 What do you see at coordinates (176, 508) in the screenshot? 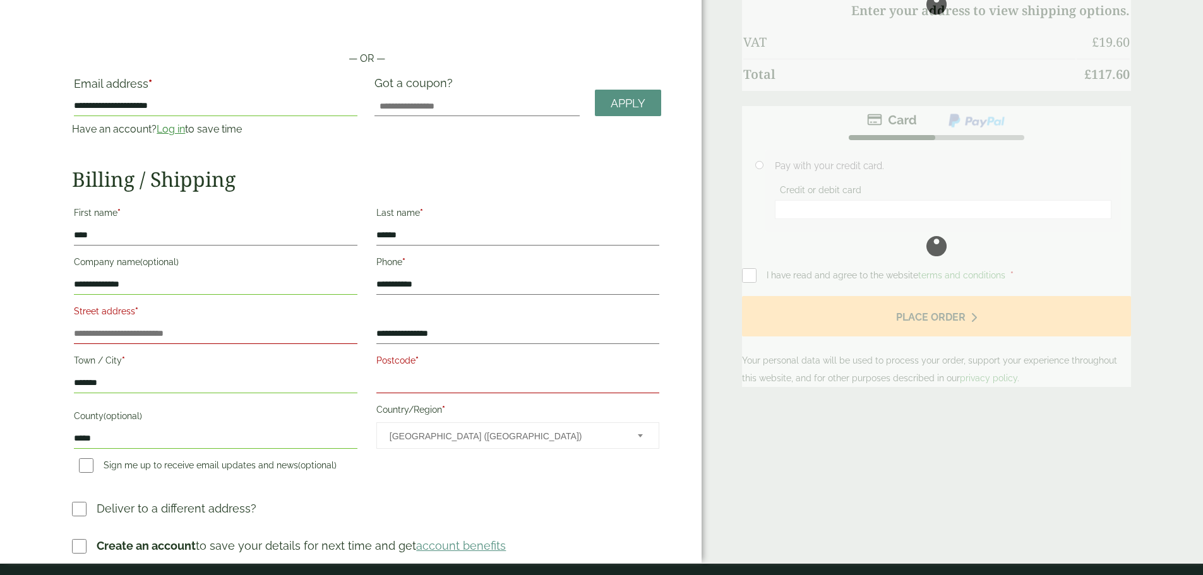
I see `p: Deliver to a different address?` at bounding box center [176, 508].